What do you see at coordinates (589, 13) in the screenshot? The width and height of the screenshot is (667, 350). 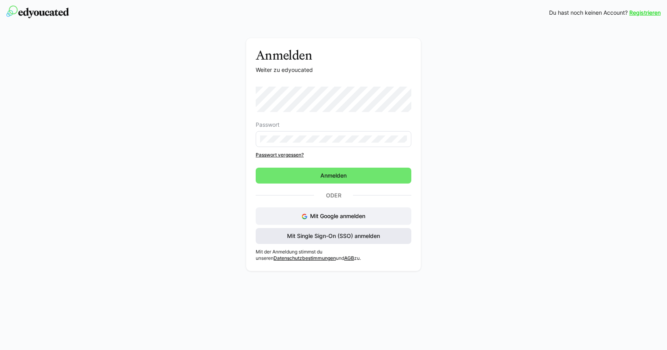 I see `span: Du hast noch keinen Account?` at bounding box center [589, 13].